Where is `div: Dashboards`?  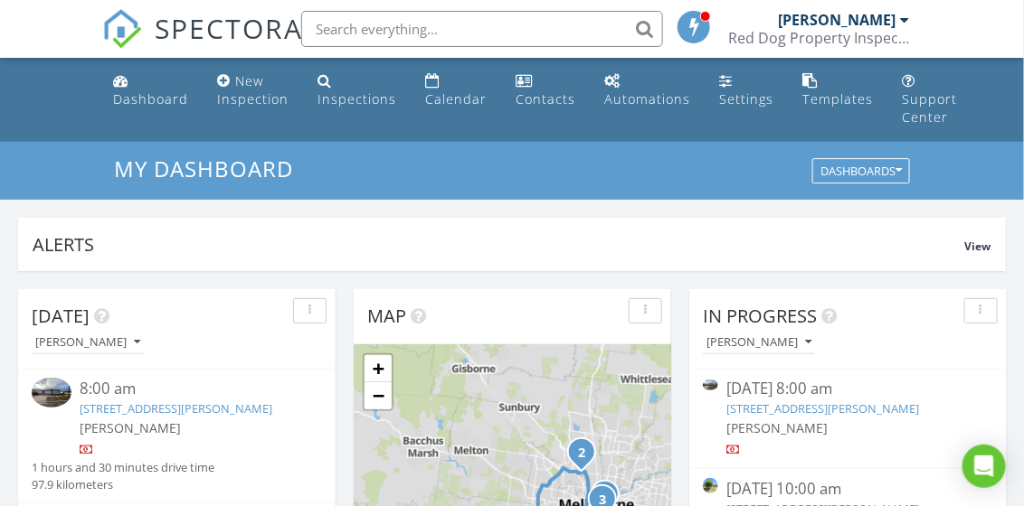 div: Dashboards is located at coordinates (861, 172).